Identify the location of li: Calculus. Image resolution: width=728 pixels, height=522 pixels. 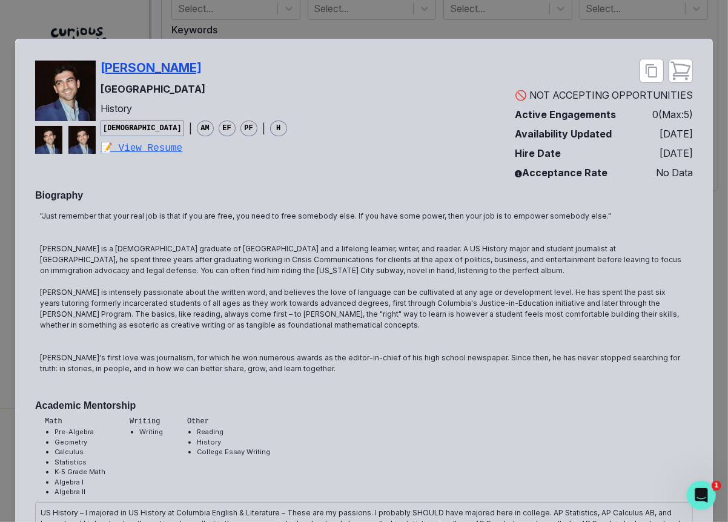
(80, 452).